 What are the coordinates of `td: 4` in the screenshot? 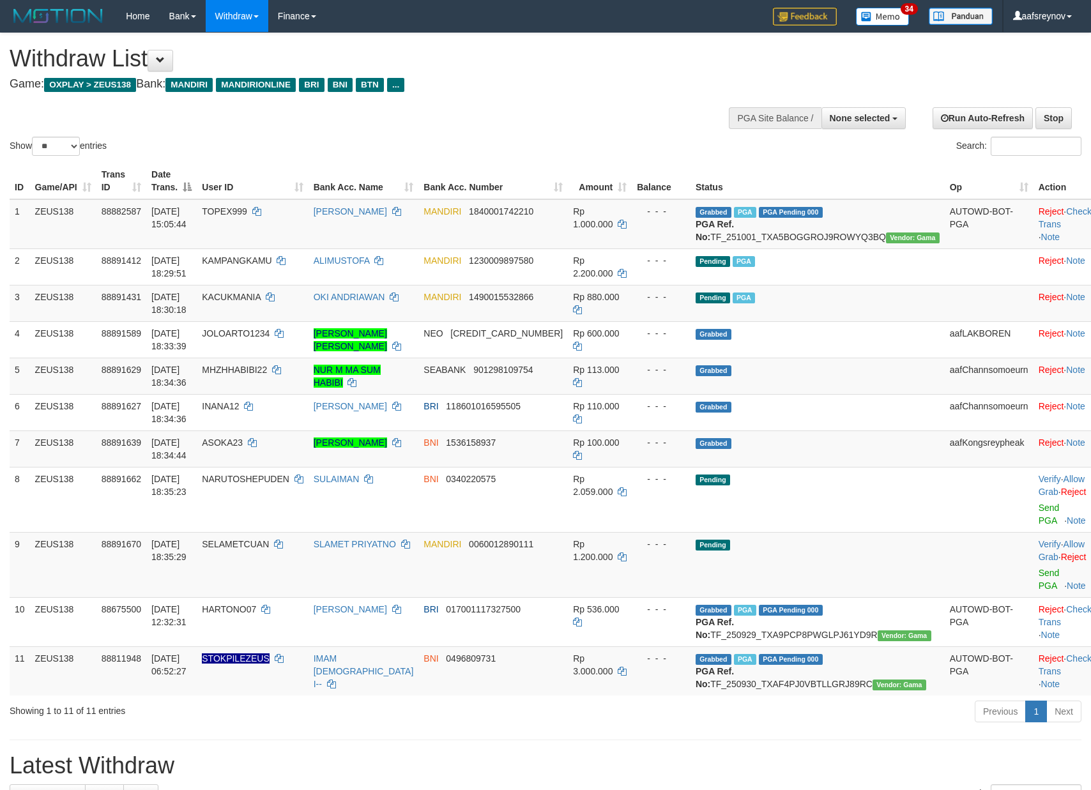 It's located at (20, 339).